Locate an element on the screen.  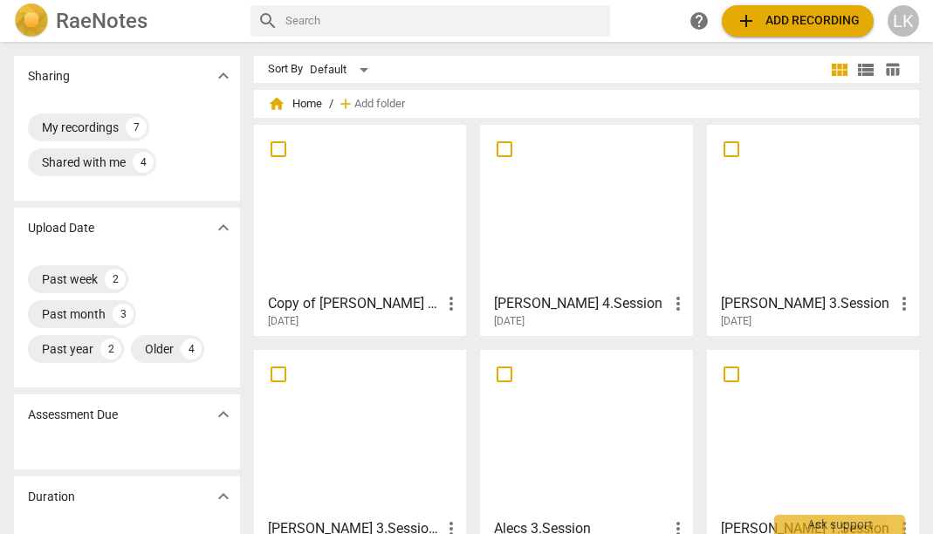
h3: Reid 4.Session is located at coordinates (580, 304).